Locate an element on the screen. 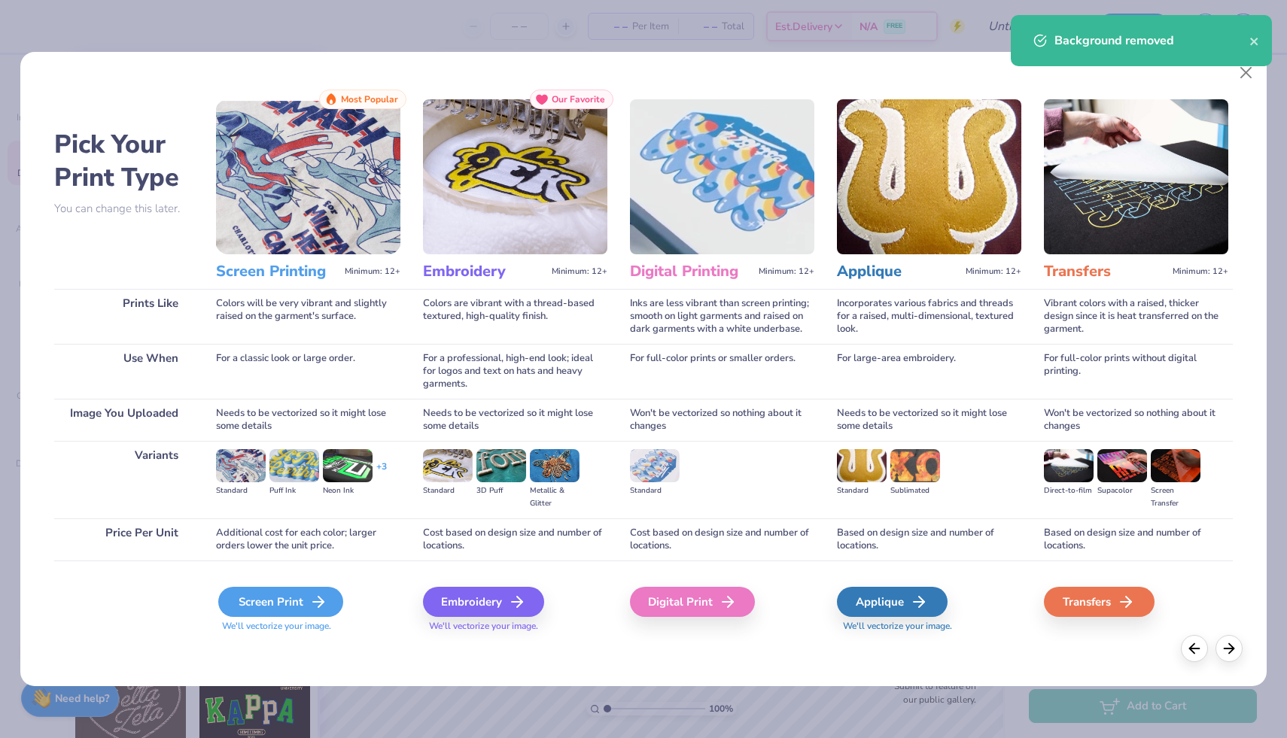  h3: Digital Printing is located at coordinates (691, 272).